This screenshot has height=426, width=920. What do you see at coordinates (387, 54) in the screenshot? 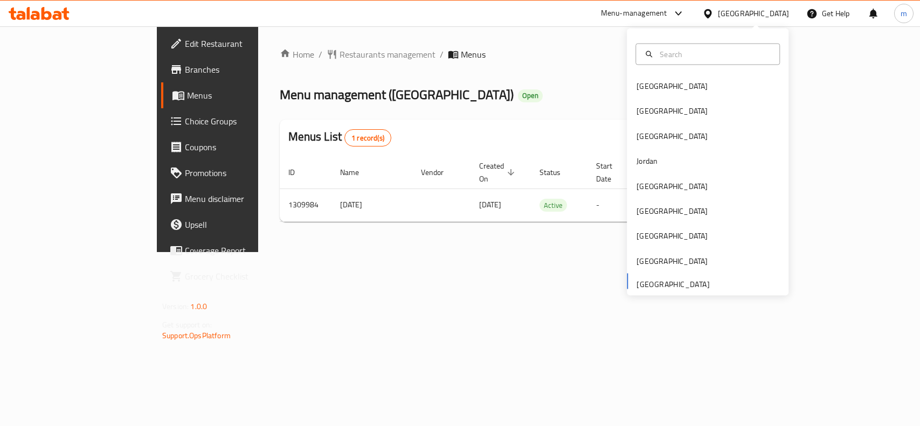
I see `span: Restaurants management` at bounding box center [387, 54].